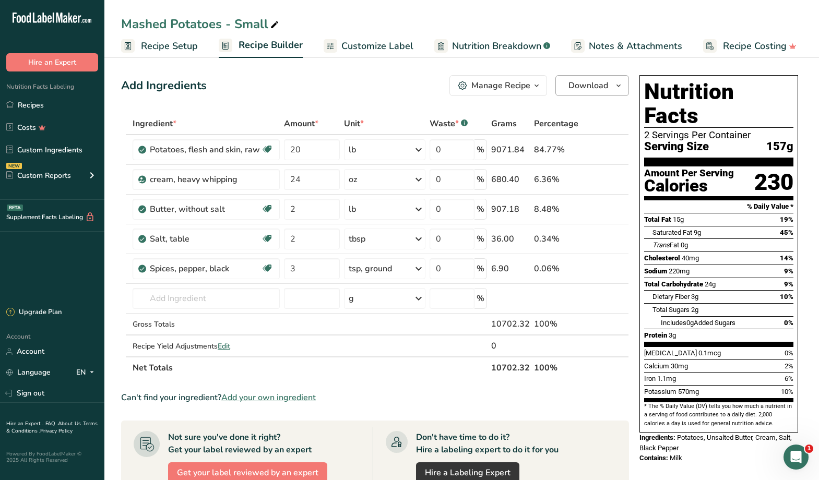  What do you see at coordinates (786, 258) in the screenshot?
I see `span: 14%` at bounding box center [786, 258].